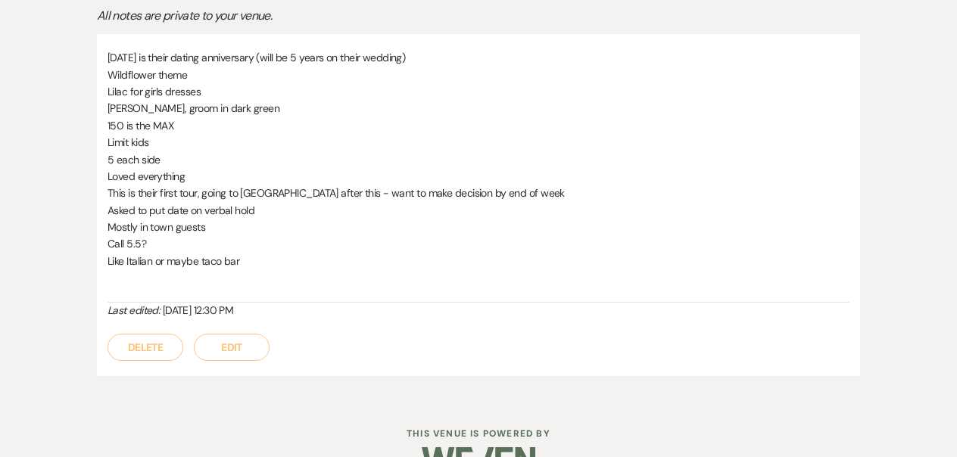  Describe the element at coordinates (479, 176) in the screenshot. I see `p: Loved everything` at that location.